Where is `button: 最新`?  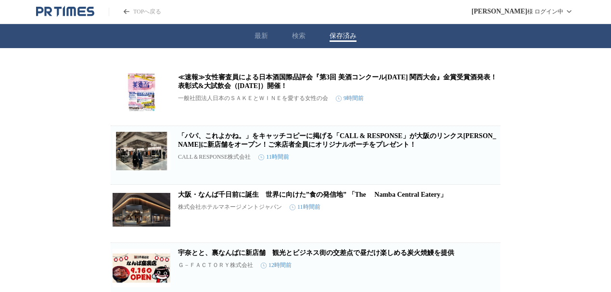
button: 最新 is located at coordinates (261, 36).